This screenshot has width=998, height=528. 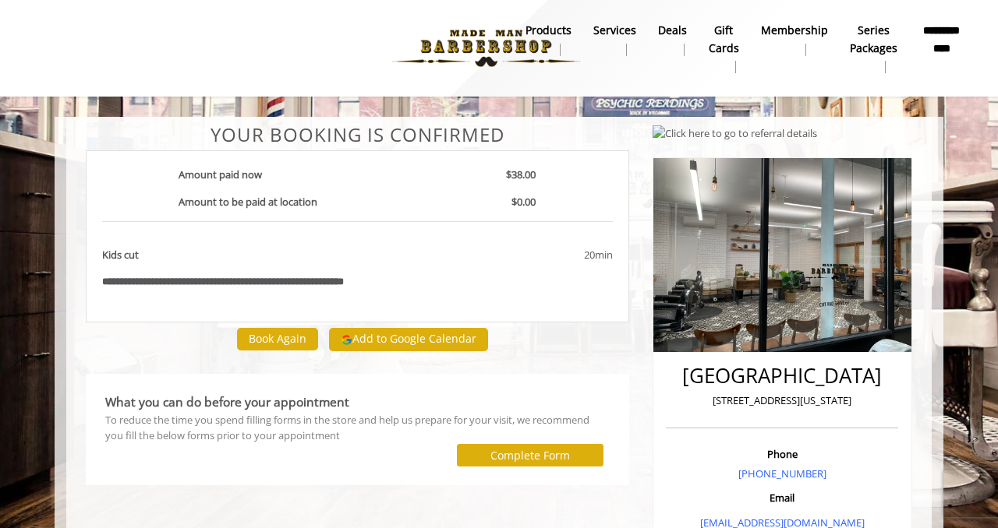 I want to click on h3: Email, so click(x=782, y=498).